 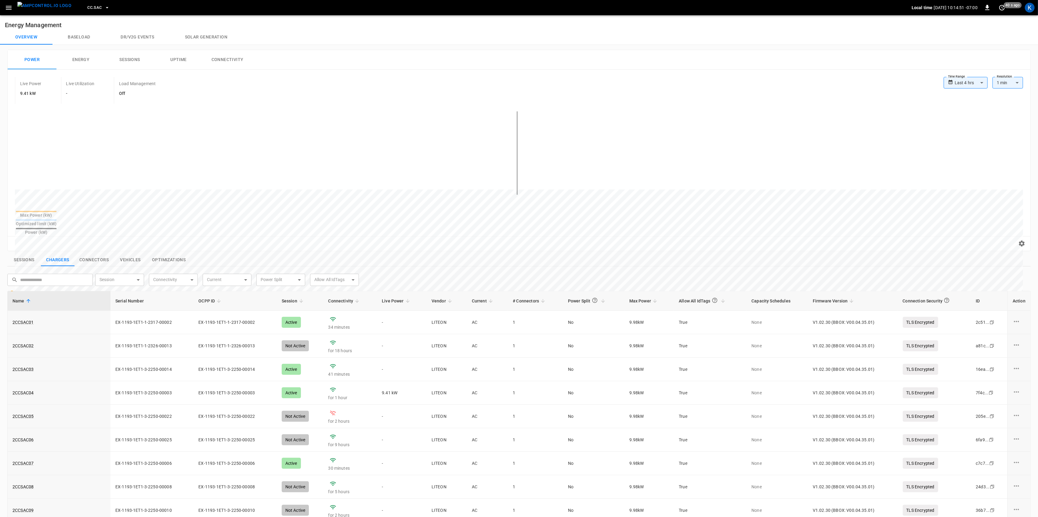 What do you see at coordinates (235, 463) in the screenshot?
I see `td: EX-1193-1ET1-3-2250-00006` at bounding box center [235, 463].